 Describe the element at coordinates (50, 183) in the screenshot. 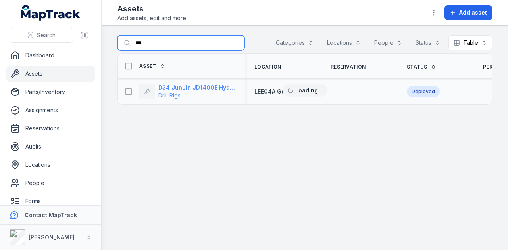

I see `a: People` at that location.